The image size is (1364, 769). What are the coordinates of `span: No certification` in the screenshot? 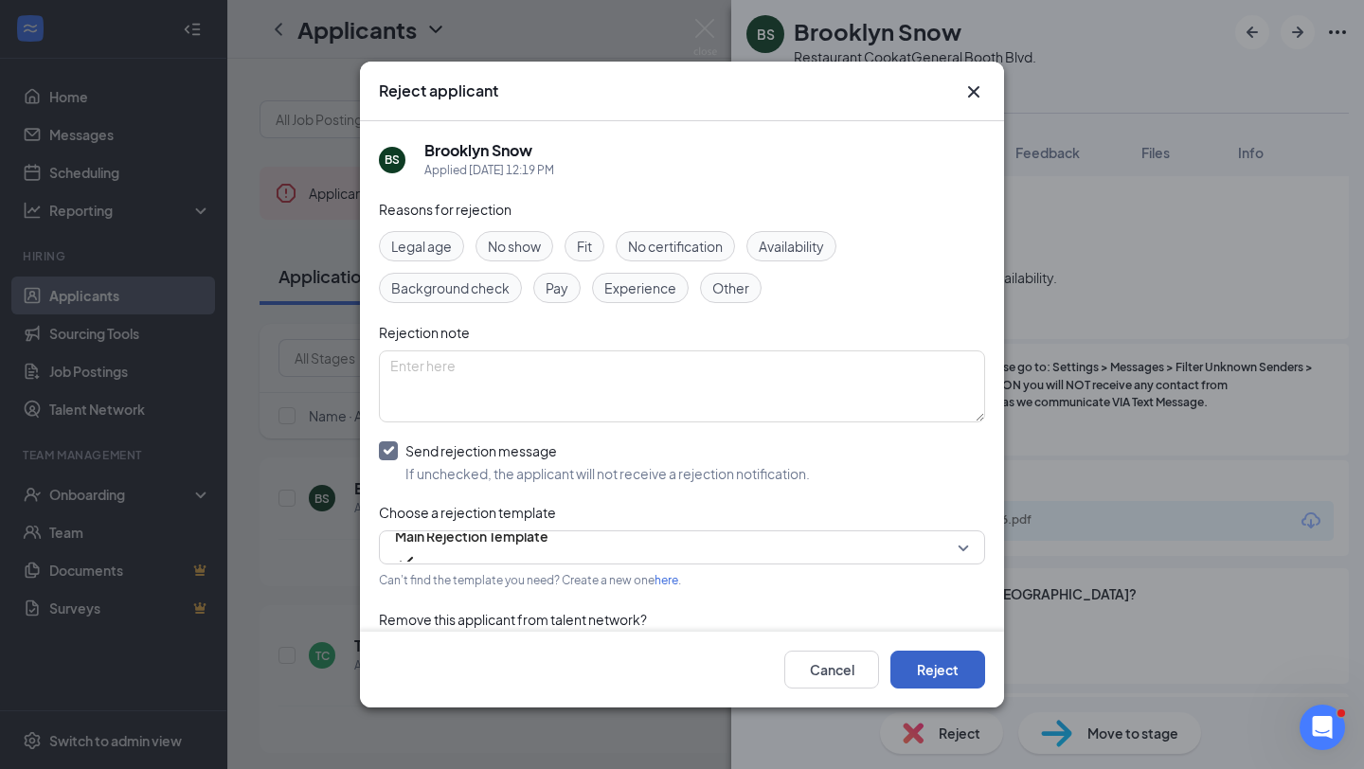 It's located at (675, 246).